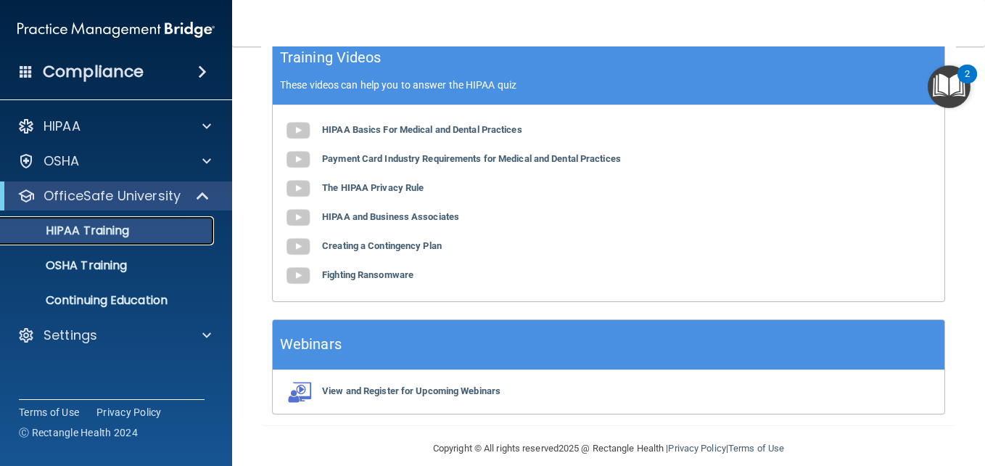 Image resolution: width=985 pixels, height=466 pixels. I want to click on p: HIPAA Training, so click(69, 231).